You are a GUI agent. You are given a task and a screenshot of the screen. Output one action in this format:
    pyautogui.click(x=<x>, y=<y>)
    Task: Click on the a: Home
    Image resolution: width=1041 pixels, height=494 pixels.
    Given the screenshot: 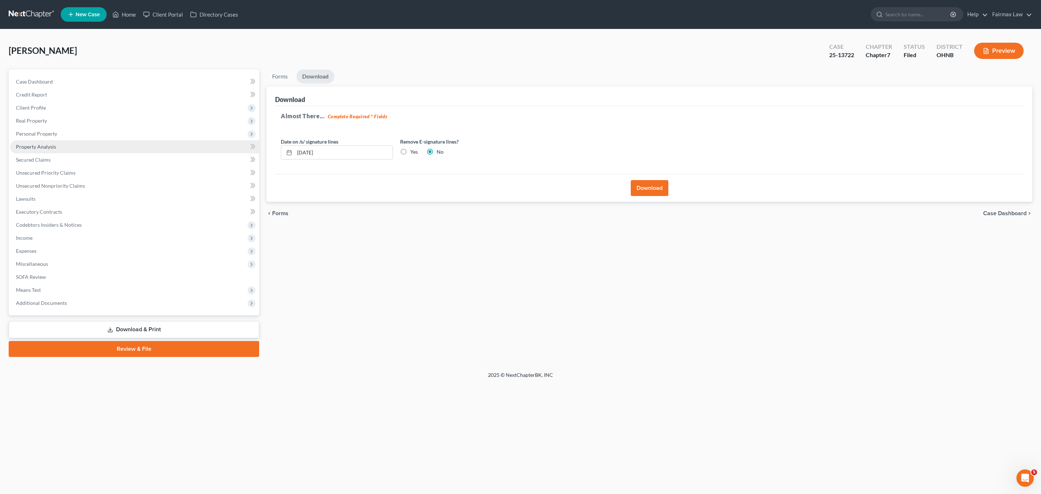 What is the action you would take?
    pyautogui.click(x=124, y=14)
    